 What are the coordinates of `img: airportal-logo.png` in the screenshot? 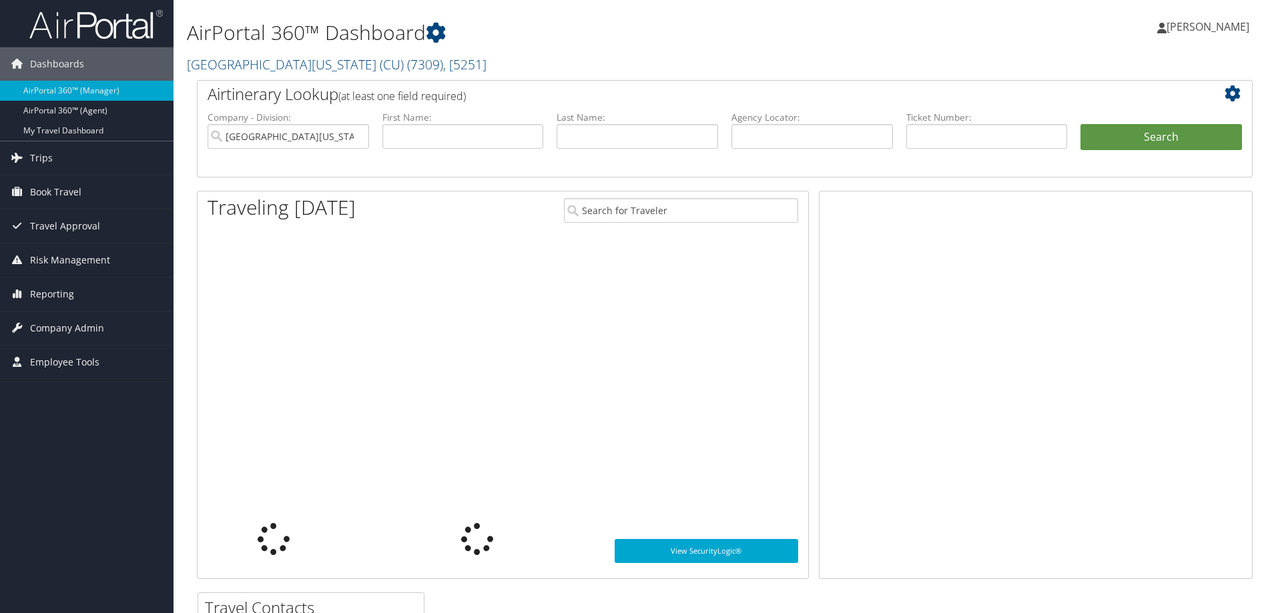 It's located at (96, 24).